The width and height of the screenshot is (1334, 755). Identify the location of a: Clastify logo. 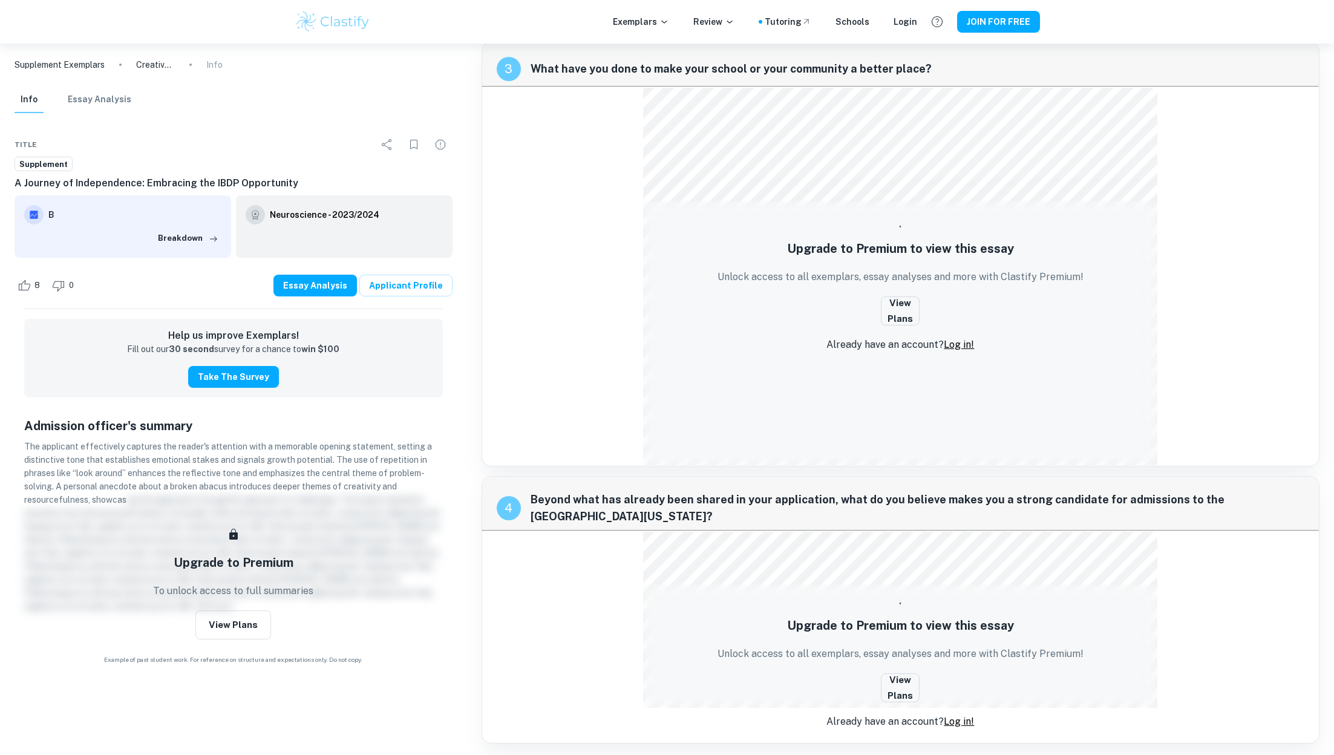
(333, 22).